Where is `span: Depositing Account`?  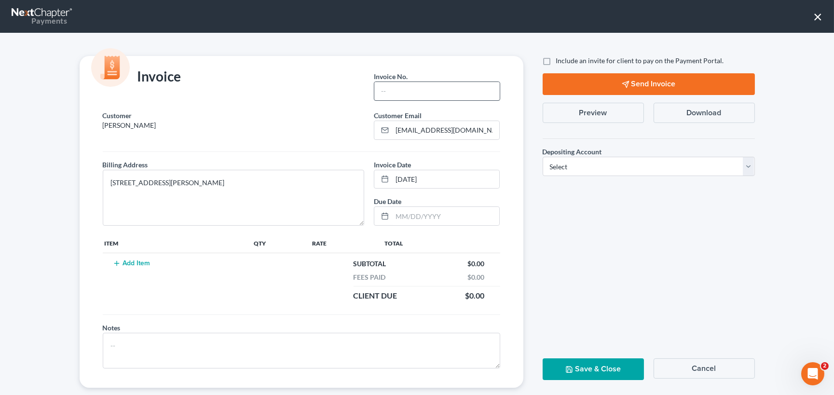
span: Depositing Account is located at coordinates (572, 151).